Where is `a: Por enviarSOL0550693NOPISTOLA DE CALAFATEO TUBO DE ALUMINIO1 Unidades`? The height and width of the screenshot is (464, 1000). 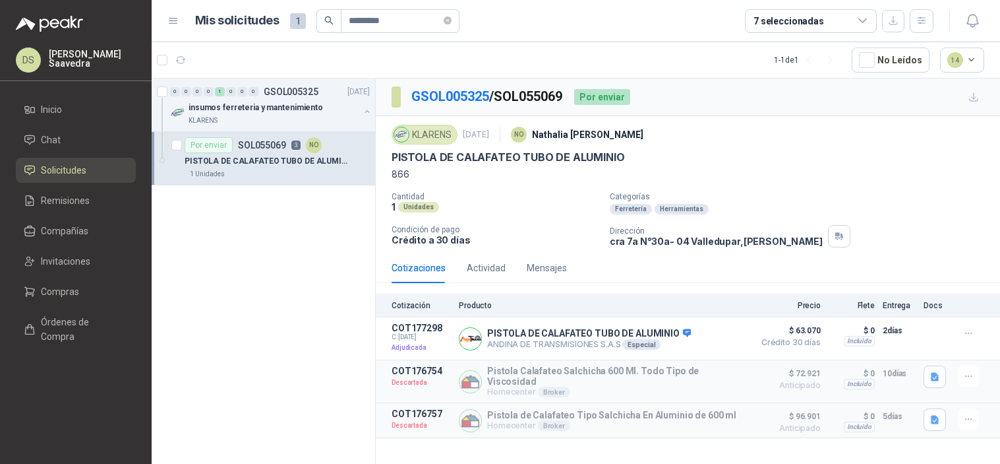 a: Por enviarSOL0550693NOPISTOLA DE CALAFATEO TUBO DE ALUMINIO1 Unidades is located at coordinates (263, 158).